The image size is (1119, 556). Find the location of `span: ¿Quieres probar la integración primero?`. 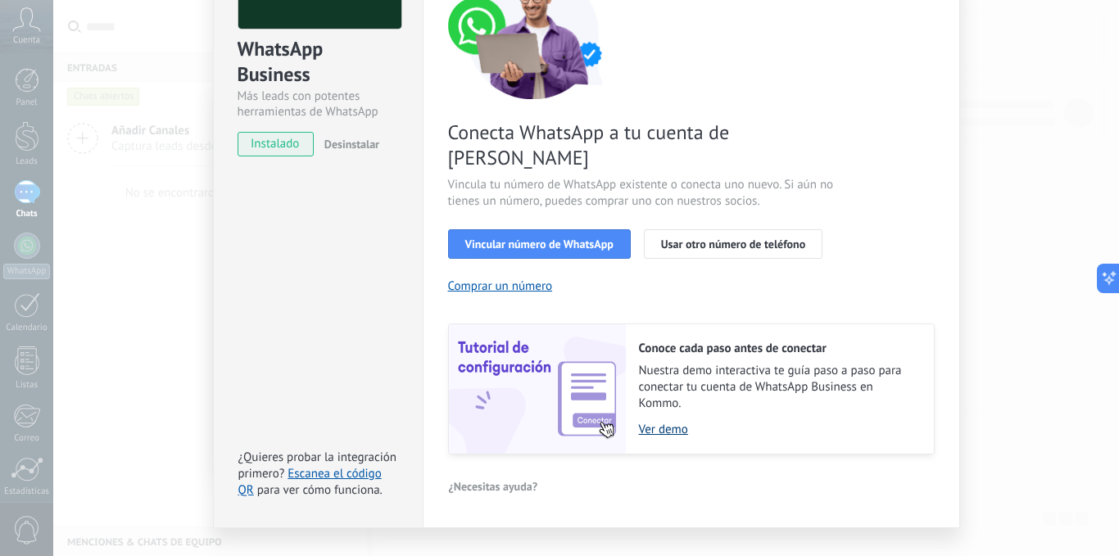

span: ¿Quieres probar la integración primero? is located at coordinates (318, 465).